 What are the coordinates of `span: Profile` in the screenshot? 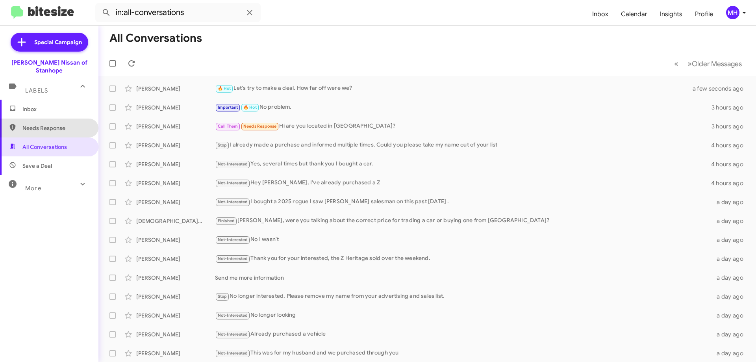 It's located at (704, 14).